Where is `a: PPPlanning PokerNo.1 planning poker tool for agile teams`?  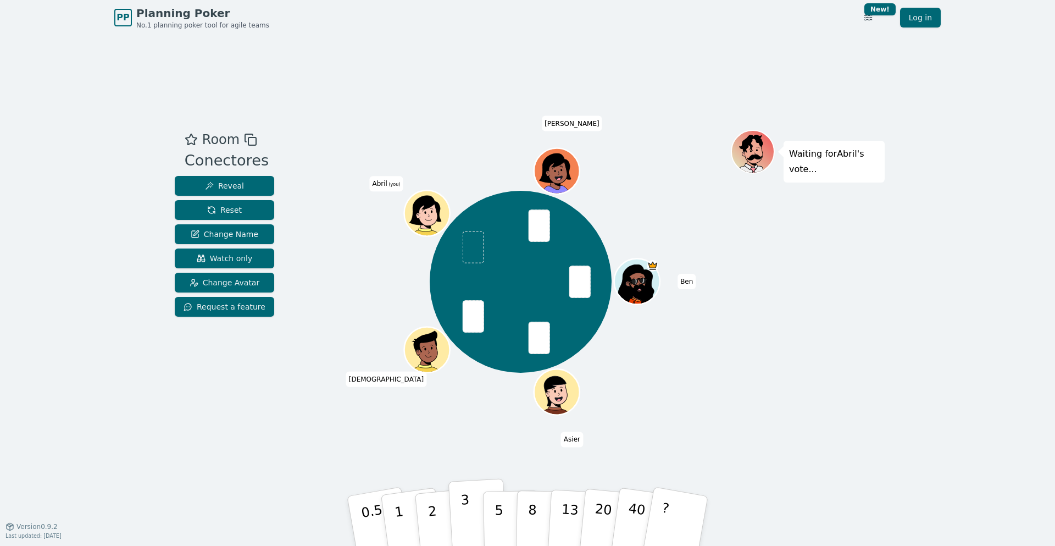 a: PPPlanning PokerNo.1 planning poker tool for agile teams is located at coordinates (192, 18).